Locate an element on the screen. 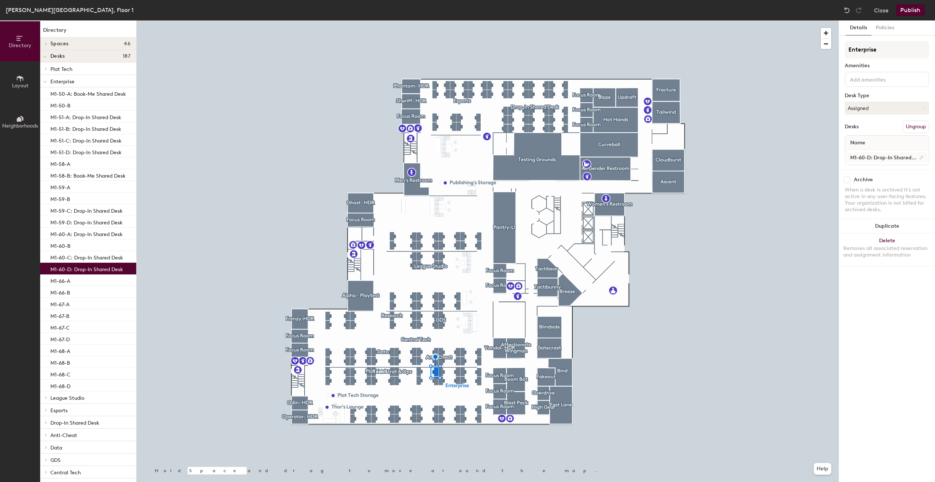 The image size is (935, 482). p: M1-68-C is located at coordinates (60, 373).